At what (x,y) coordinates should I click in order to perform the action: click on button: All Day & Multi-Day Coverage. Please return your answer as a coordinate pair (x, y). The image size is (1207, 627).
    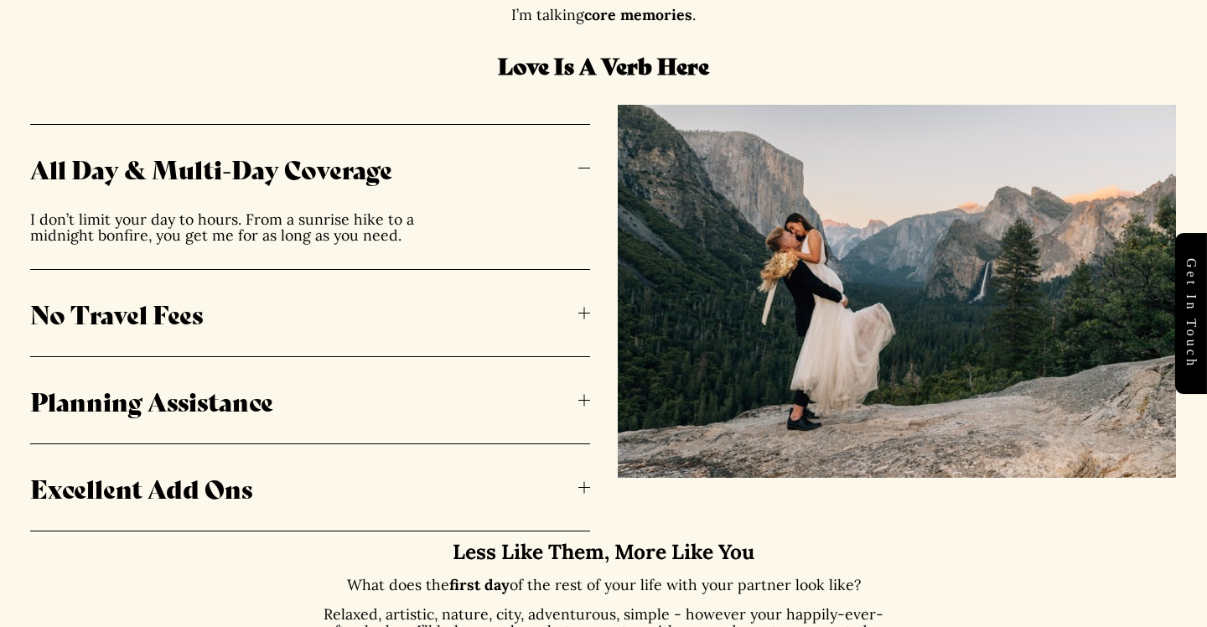
    Looking at the image, I should click on (310, 168).